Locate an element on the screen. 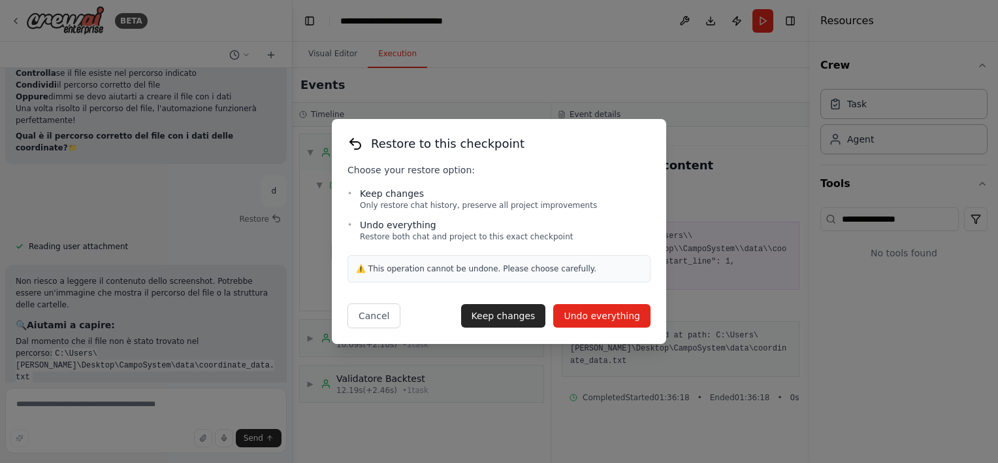 The image size is (998, 463). button: Undo everything is located at coordinates (602, 316).